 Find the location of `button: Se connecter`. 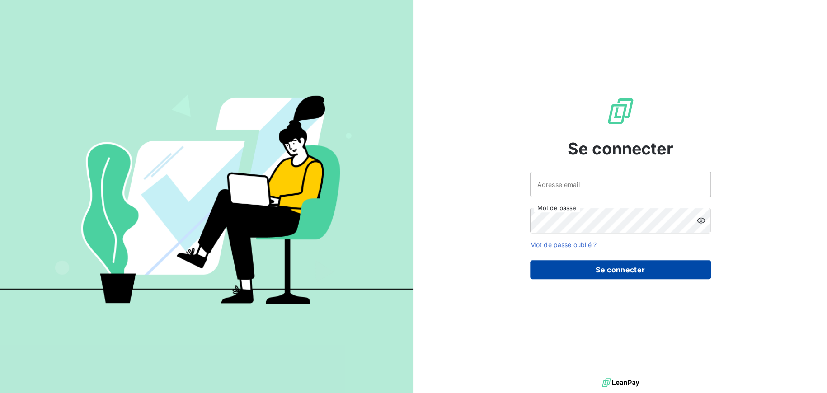

button: Se connecter is located at coordinates (621, 270).